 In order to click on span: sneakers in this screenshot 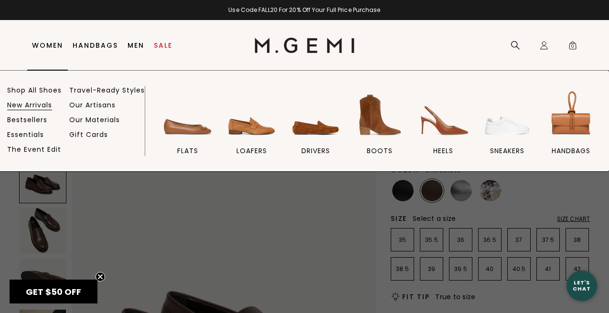, I will do `click(507, 151)`.